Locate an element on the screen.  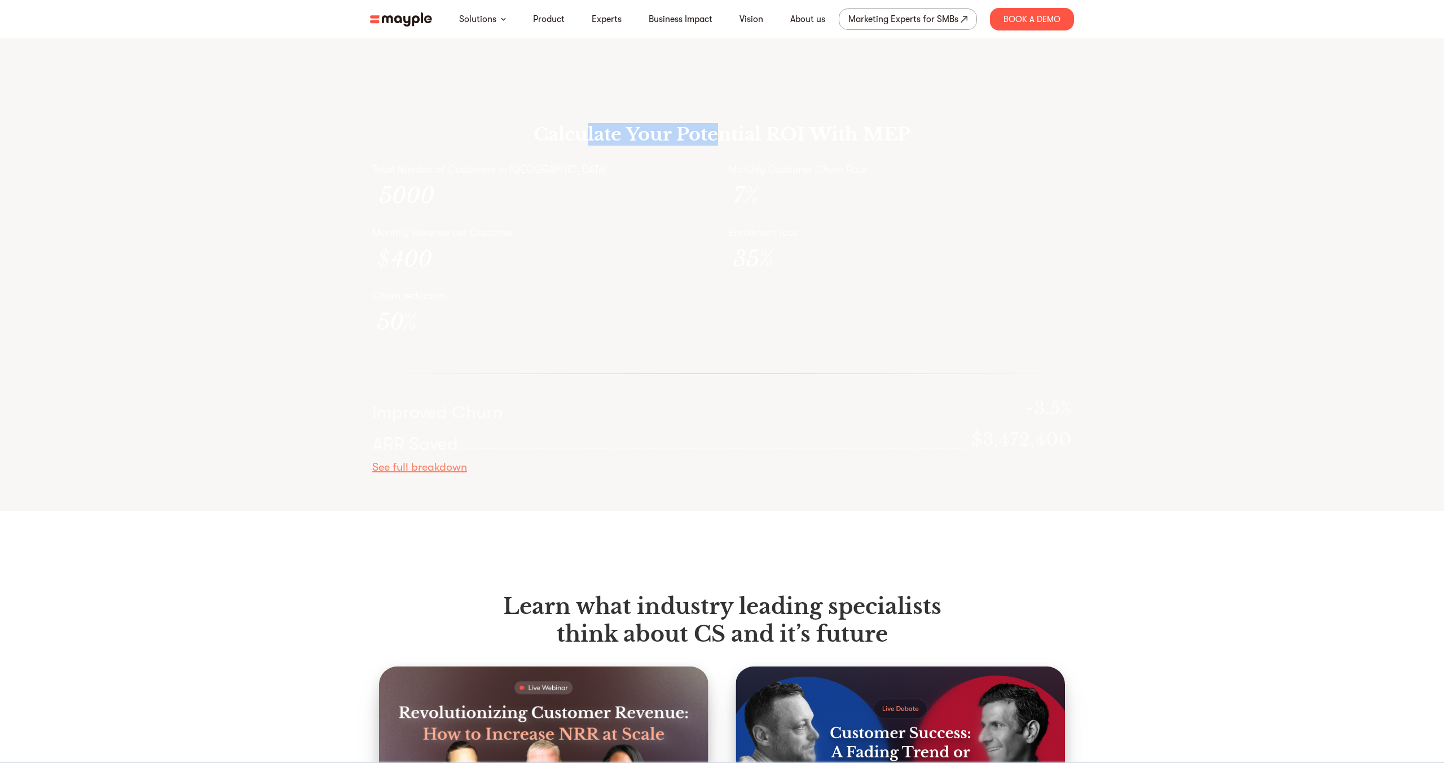
a: Business Impact is located at coordinates (680, 19).